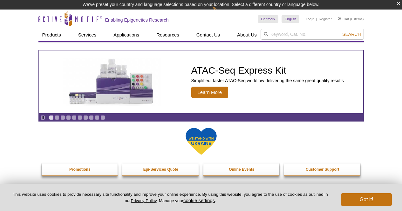 Image resolution: width=402 pixels, height=211 pixels. I want to click on a: Toggle autoplay, so click(43, 118).